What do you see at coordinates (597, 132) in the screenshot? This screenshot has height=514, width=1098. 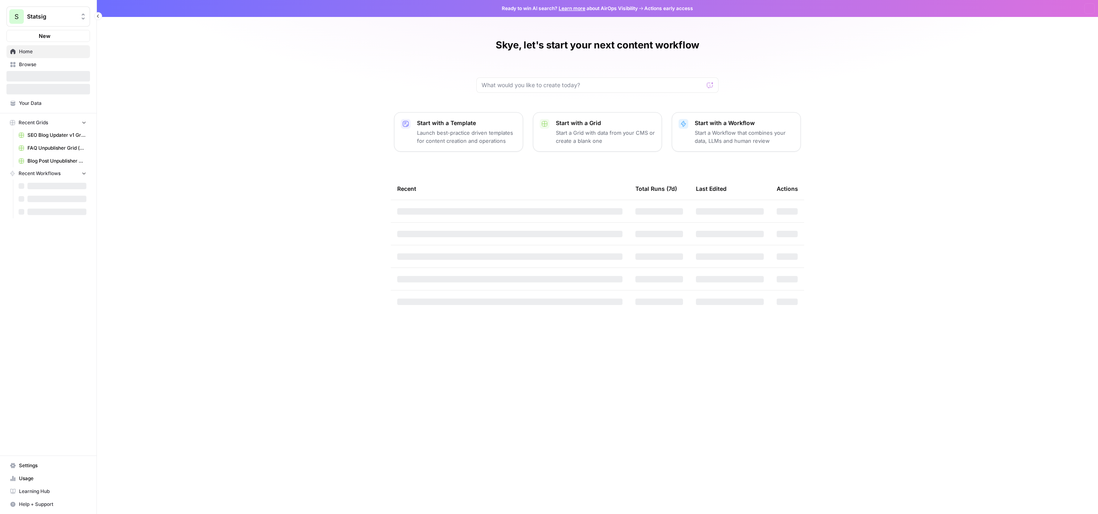 I see `button: Start with a GridStart a Grid with data from your CMS or create a blank one` at bounding box center [597, 132].